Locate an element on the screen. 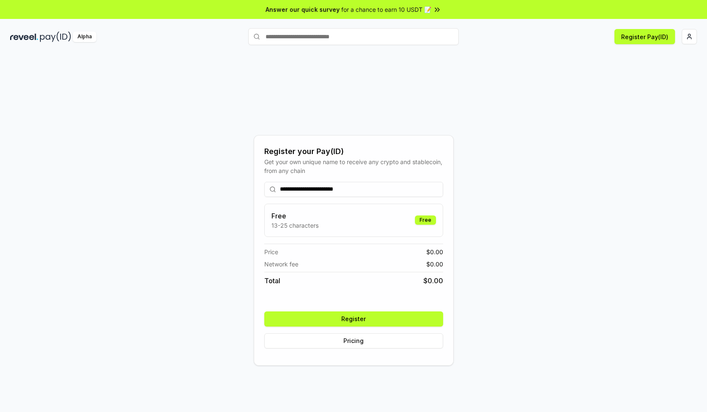  div: Alpha is located at coordinates (85, 37).